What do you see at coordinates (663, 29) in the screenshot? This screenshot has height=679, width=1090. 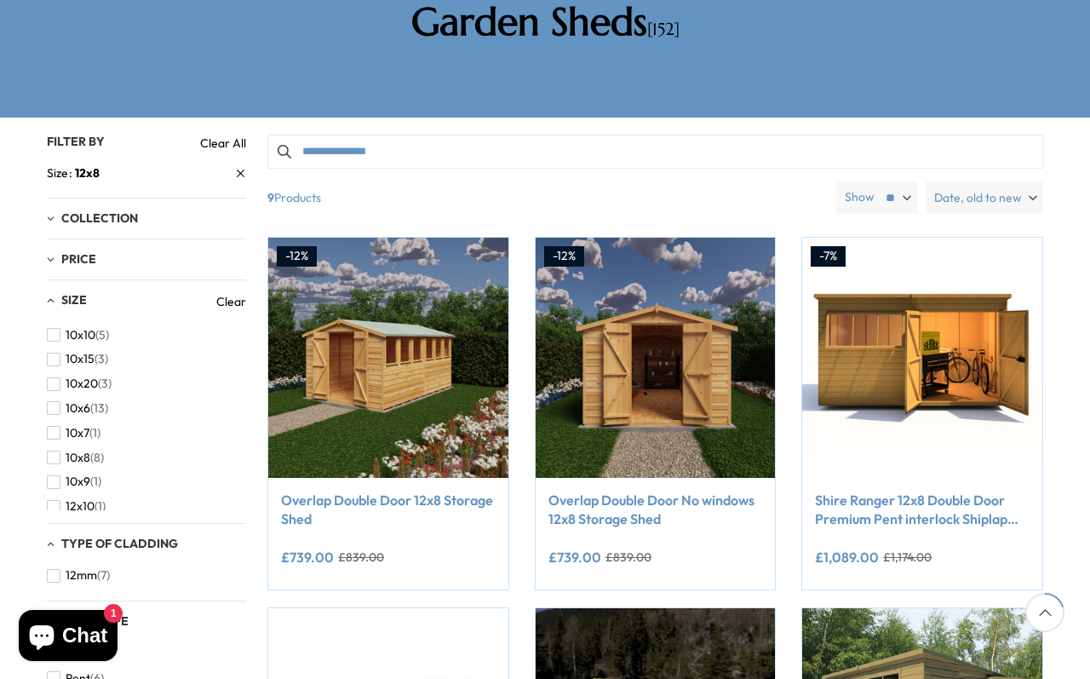 I see `span: [152]` at bounding box center [663, 29].